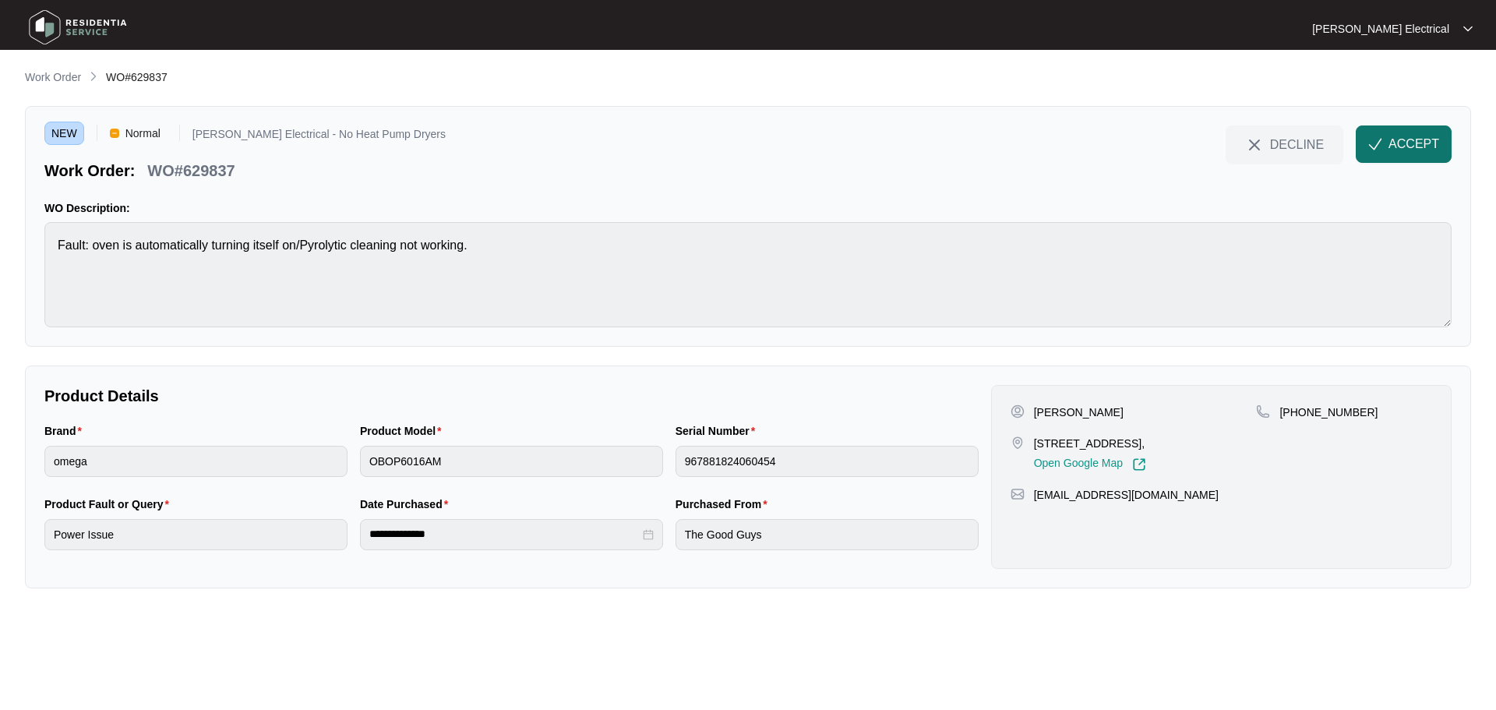  I want to click on img: check-Icon, so click(1375, 144).